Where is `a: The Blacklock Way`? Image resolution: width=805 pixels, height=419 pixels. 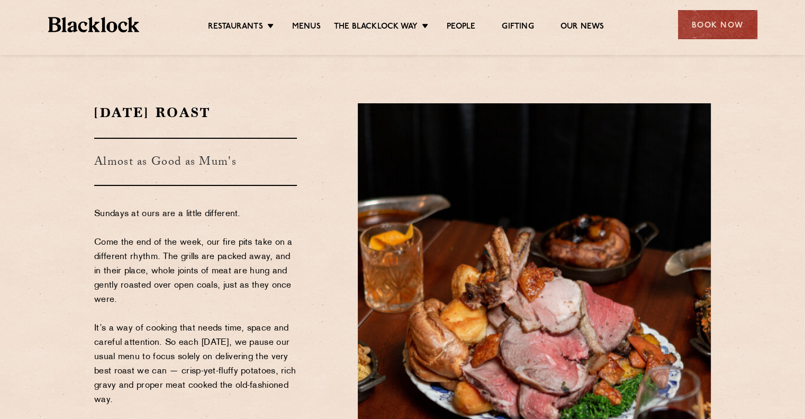 a: The Blacklock Way is located at coordinates (376, 28).